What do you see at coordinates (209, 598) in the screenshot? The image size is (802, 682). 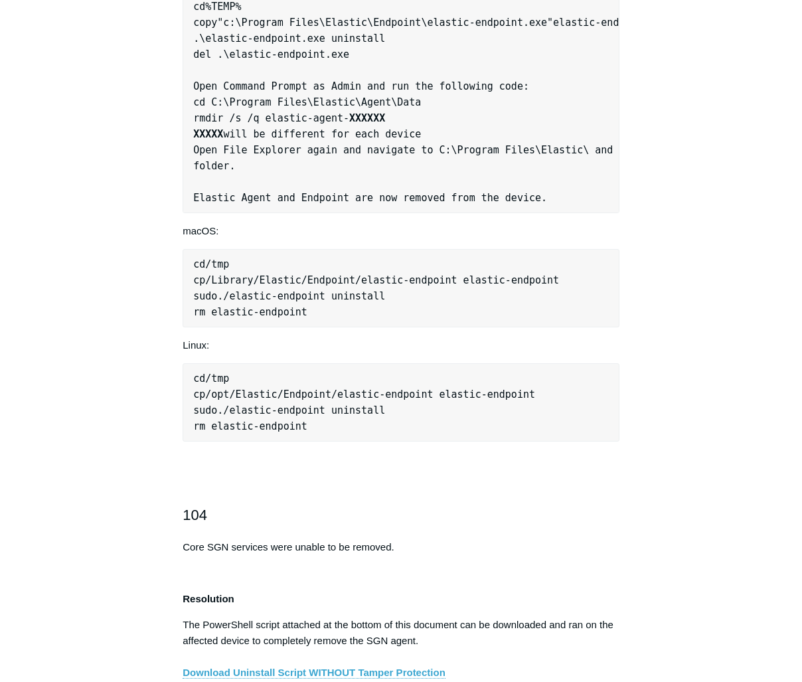 I see `strong: Resolution` at bounding box center [209, 598].